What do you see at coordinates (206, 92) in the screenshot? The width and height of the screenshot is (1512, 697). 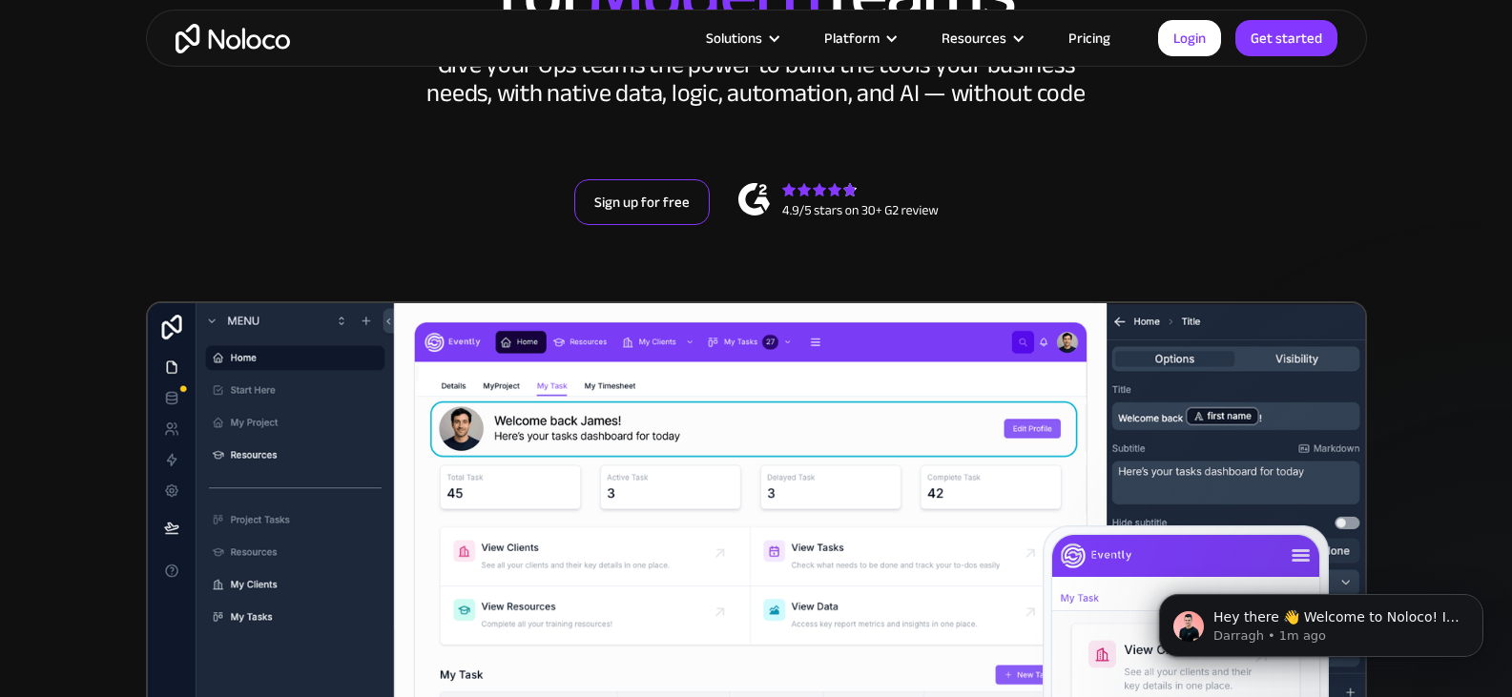 I see `span: Hey there 👋 Welcome to Noloco! If you have any questions, just reply to this message. [GEOGRAPHIC...` at bounding box center [206, 92].